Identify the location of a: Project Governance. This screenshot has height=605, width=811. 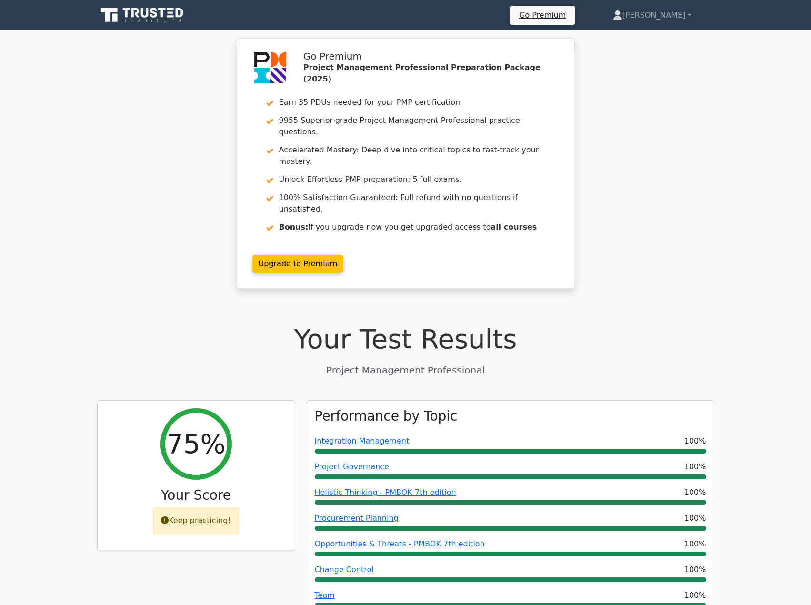
(352, 466).